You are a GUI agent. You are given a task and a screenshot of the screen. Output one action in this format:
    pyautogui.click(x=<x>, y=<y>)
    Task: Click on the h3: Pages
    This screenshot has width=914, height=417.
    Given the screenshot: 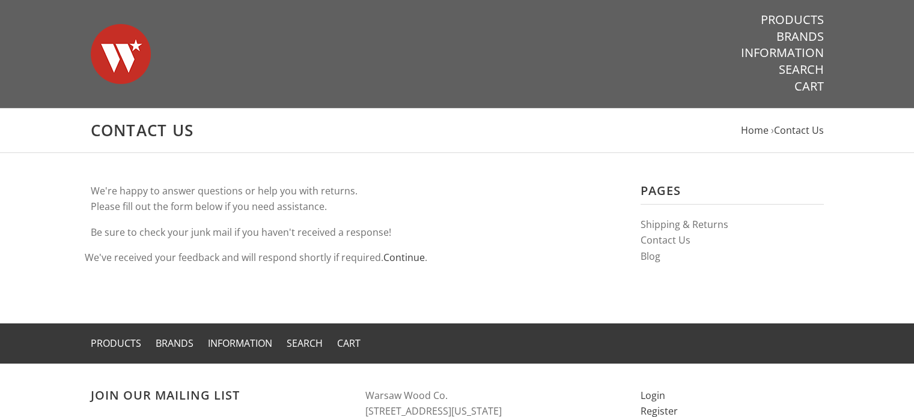 What is the action you would take?
    pyautogui.click(x=732, y=194)
    